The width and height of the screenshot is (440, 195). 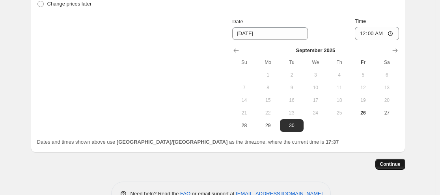 What do you see at coordinates (339, 75) in the screenshot?
I see `span: 4` at bounding box center [339, 75].